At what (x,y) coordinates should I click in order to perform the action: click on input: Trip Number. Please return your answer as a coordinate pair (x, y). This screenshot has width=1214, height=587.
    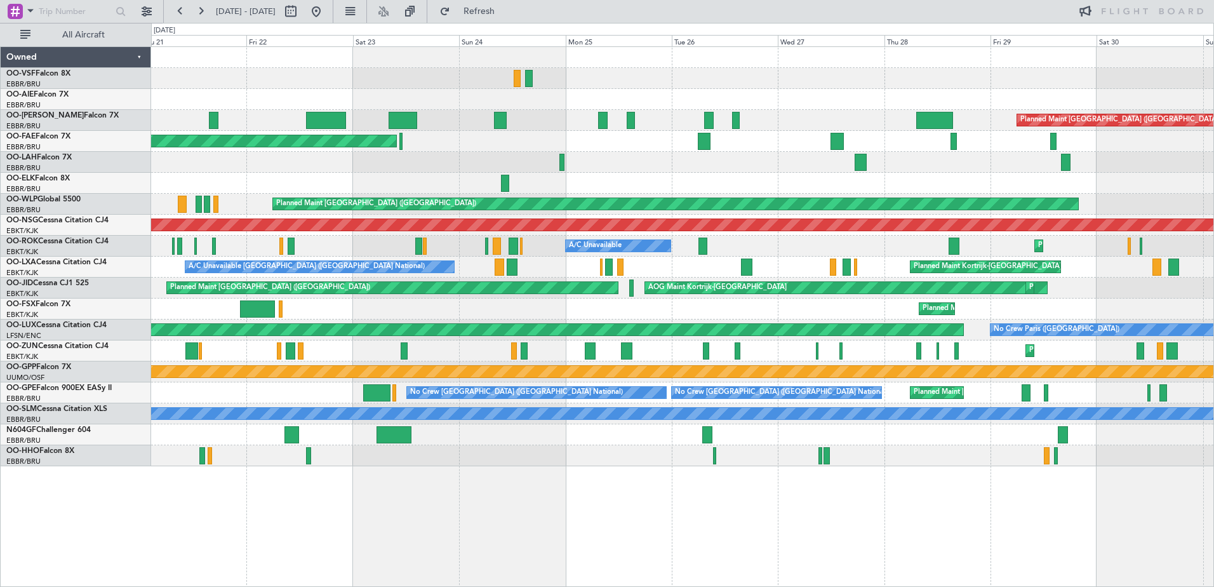
    Looking at the image, I should click on (75, 11).